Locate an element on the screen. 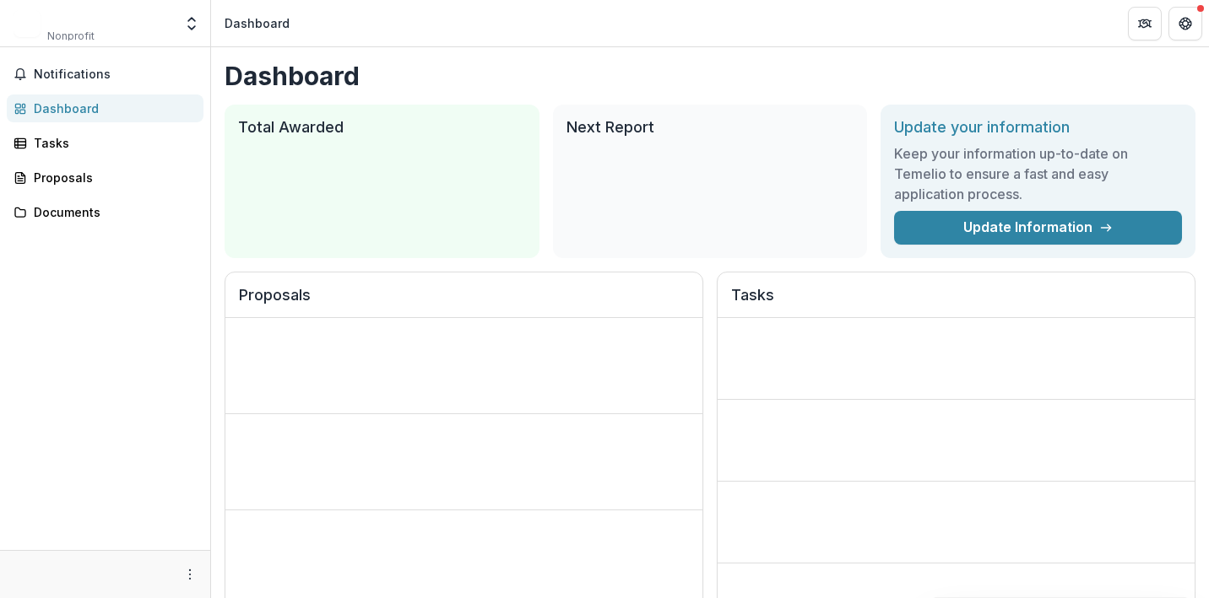  a: Tasks is located at coordinates (105, 143).